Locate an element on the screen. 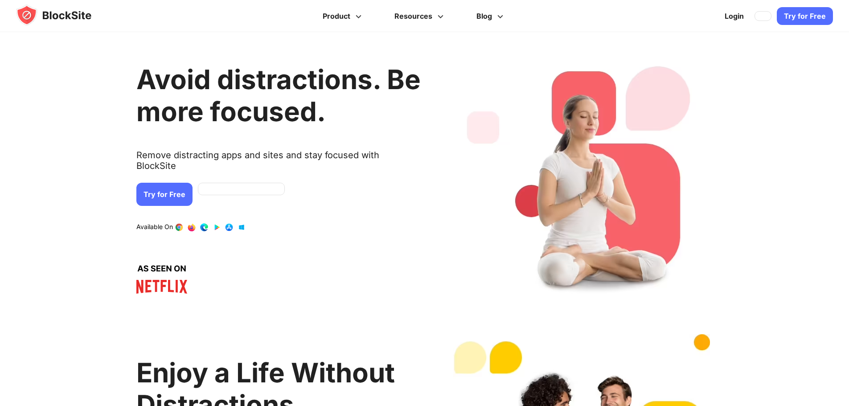  text: Available On is located at coordinates (155, 227).